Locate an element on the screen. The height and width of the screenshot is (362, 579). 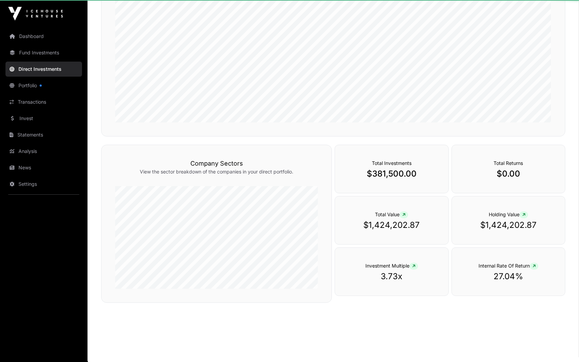
span: Total Investments is located at coordinates (392, 163).